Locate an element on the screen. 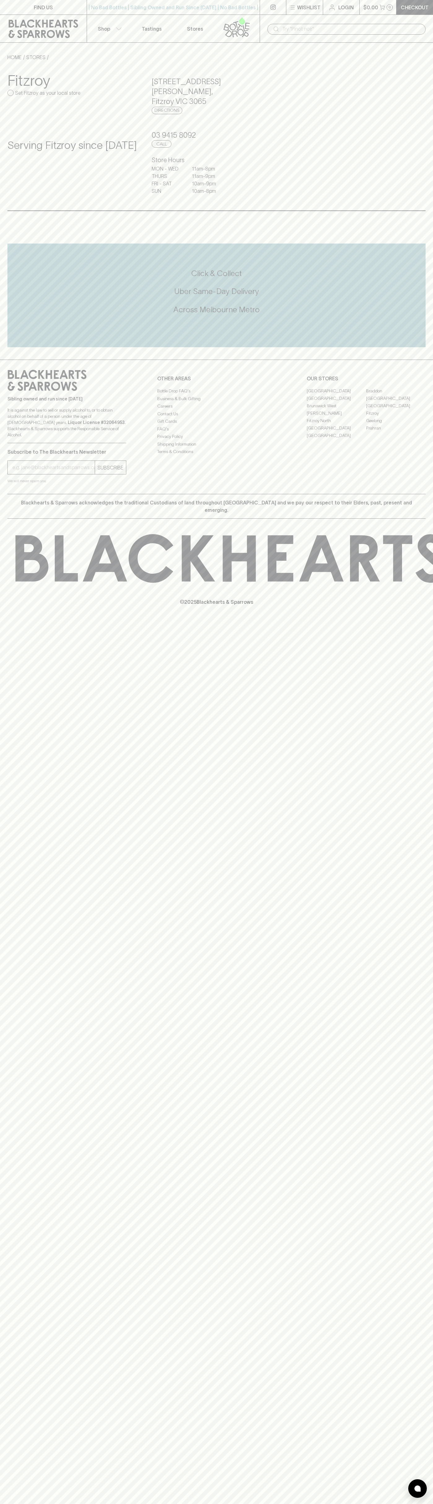  p: SUN is located at coordinates (167, 191).